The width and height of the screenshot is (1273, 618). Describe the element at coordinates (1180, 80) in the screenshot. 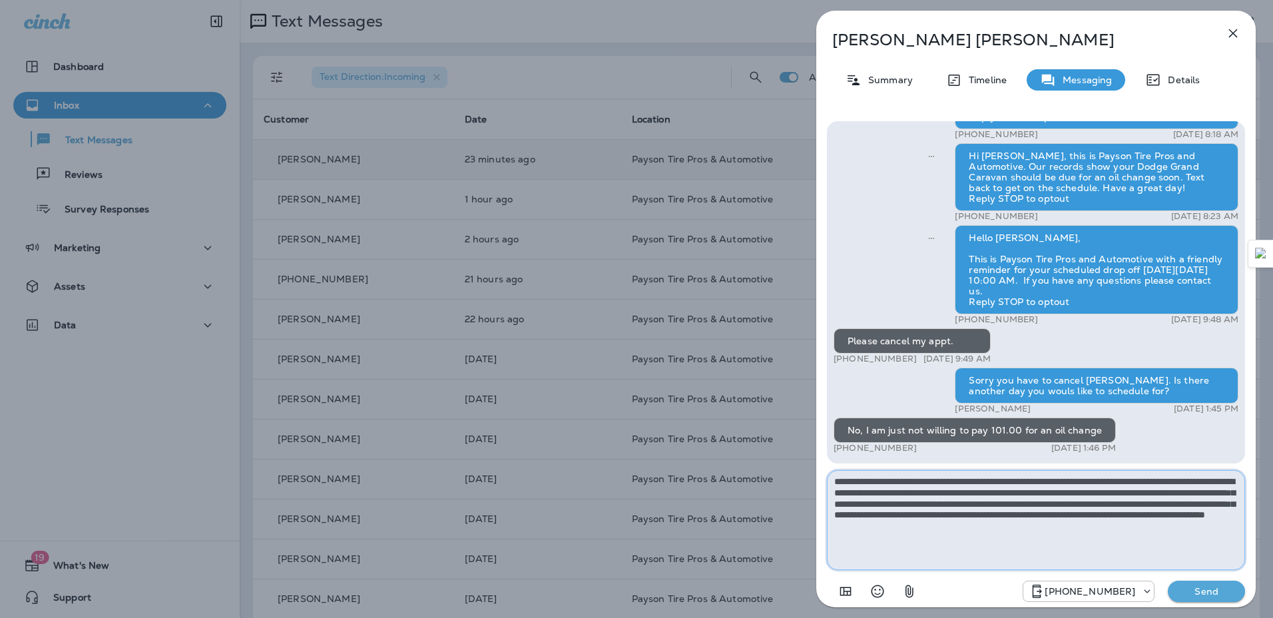

I see `p: Details` at that location.